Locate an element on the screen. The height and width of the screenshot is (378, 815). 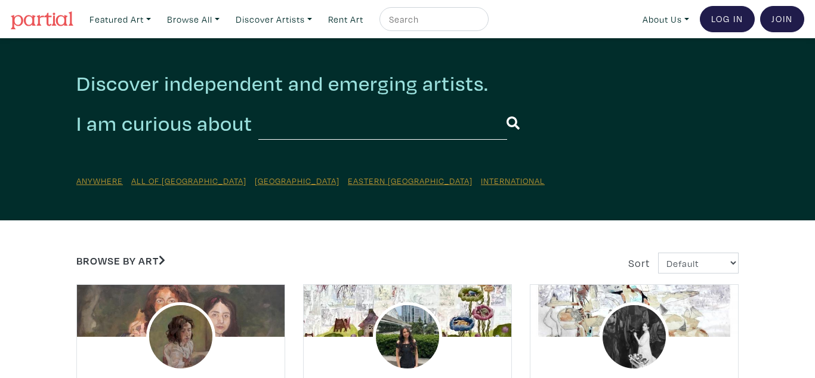
a: Anywhere is located at coordinates (100, 180).